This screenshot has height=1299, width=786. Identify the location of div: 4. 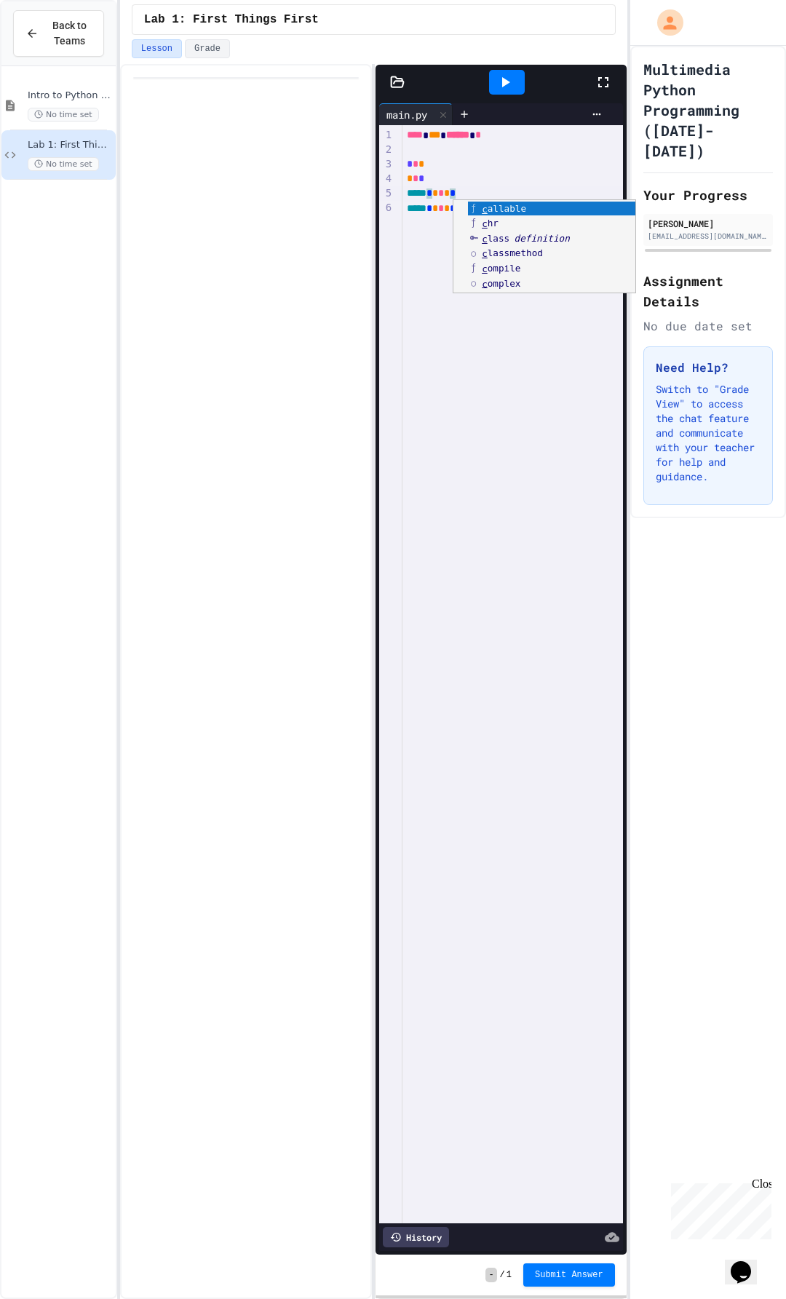
(386, 179).